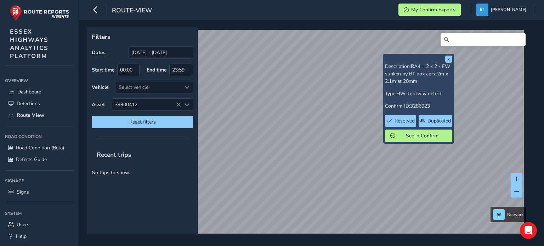 The height and width of the screenshot is (246, 544). I want to click on span: Signs, so click(23, 192).